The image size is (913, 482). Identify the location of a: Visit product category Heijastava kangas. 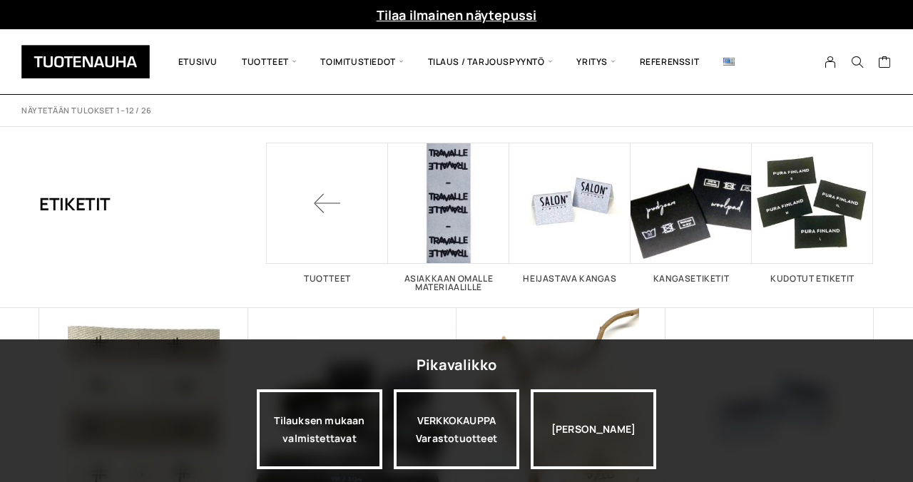
(570, 212).